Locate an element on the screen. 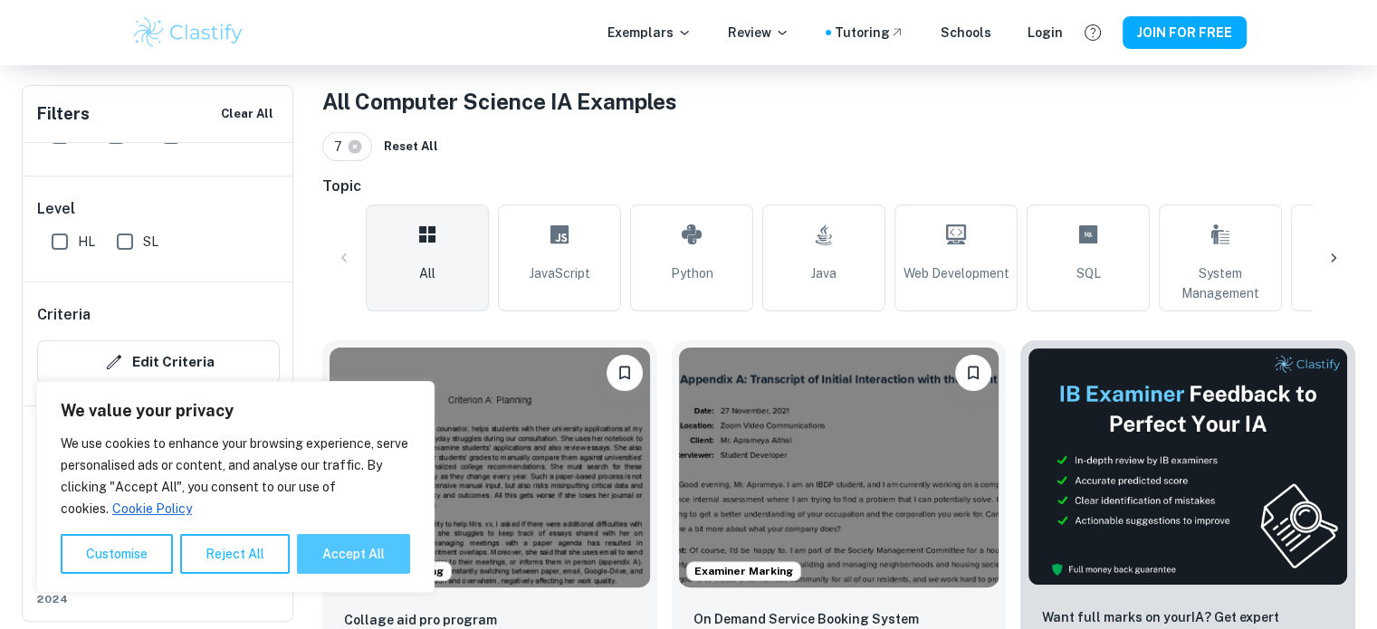  h6: Topic is located at coordinates (839, 187).